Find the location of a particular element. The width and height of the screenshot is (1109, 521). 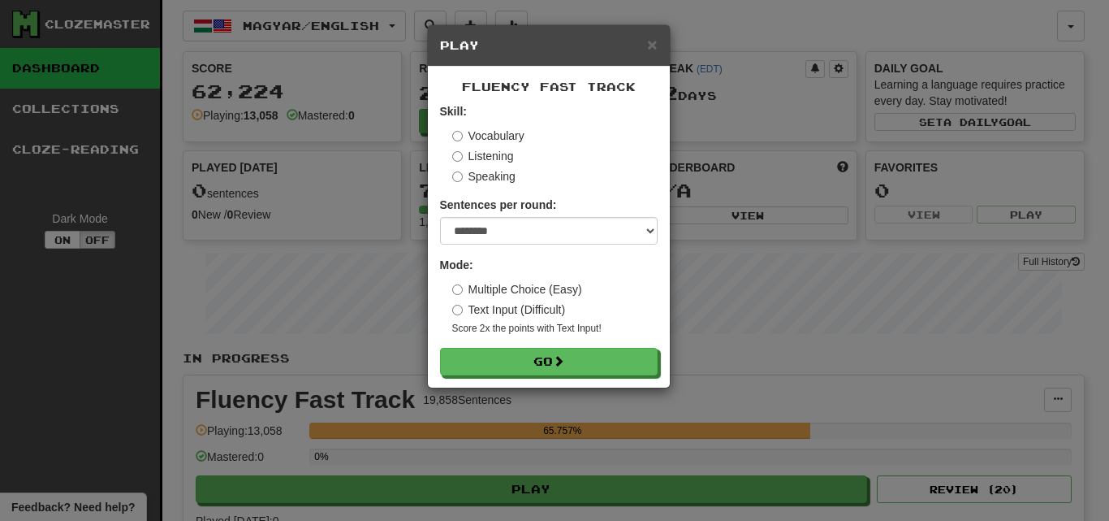

input: Speaking is located at coordinates (457, 176).